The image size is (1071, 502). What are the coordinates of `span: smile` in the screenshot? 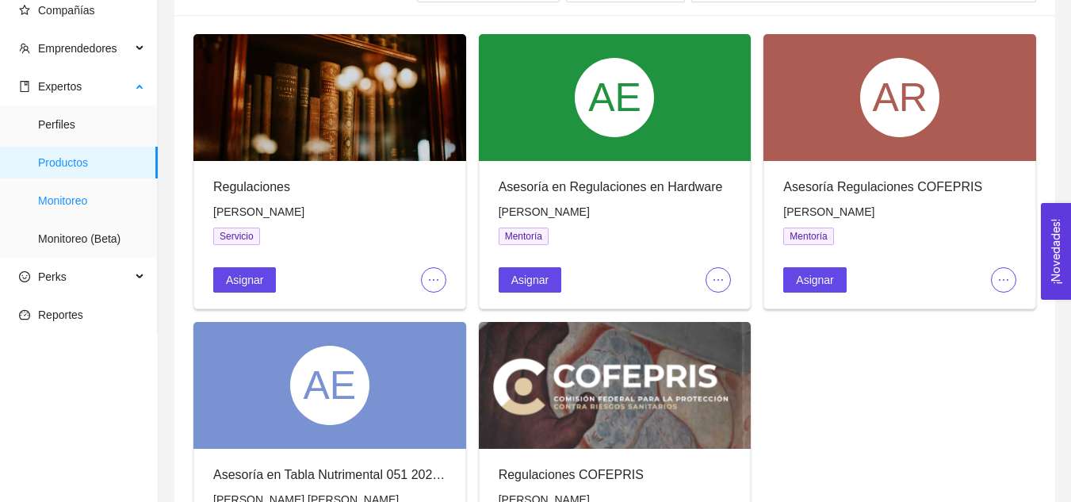 It's located at (25, 277).